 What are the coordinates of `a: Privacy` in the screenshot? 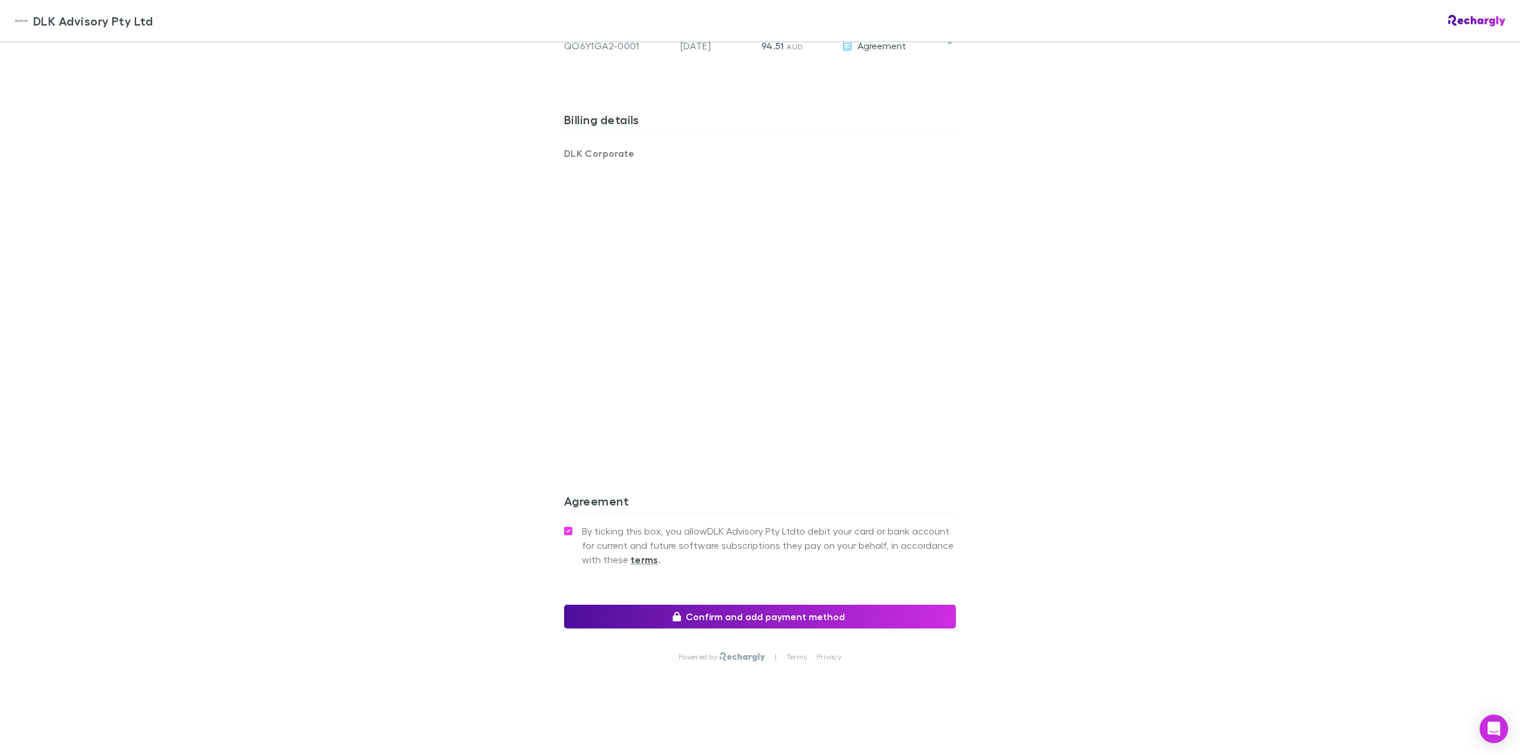 It's located at (829, 657).